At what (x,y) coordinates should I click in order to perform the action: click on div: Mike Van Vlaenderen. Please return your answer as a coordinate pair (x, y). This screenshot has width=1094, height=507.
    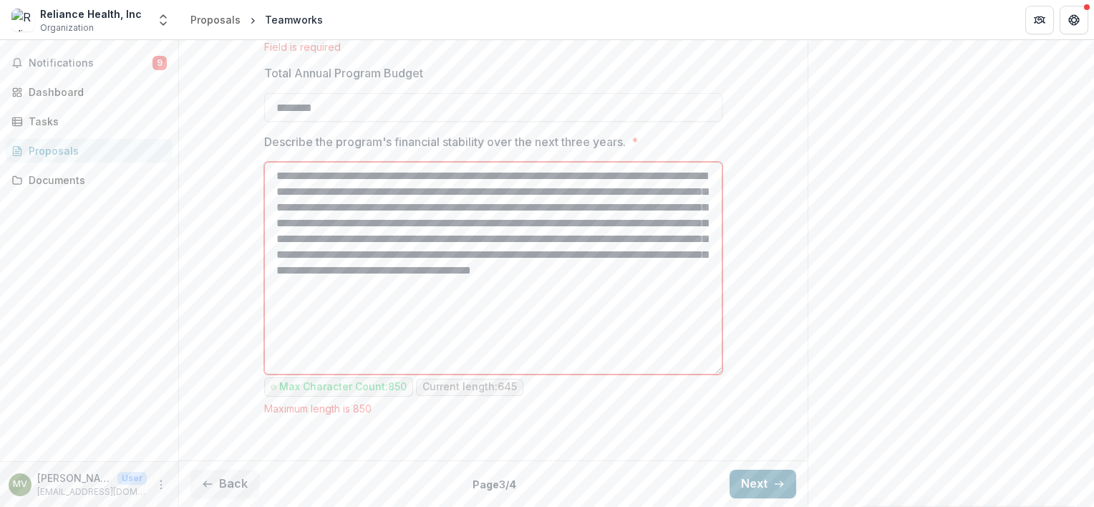
    Looking at the image, I should click on (20, 484).